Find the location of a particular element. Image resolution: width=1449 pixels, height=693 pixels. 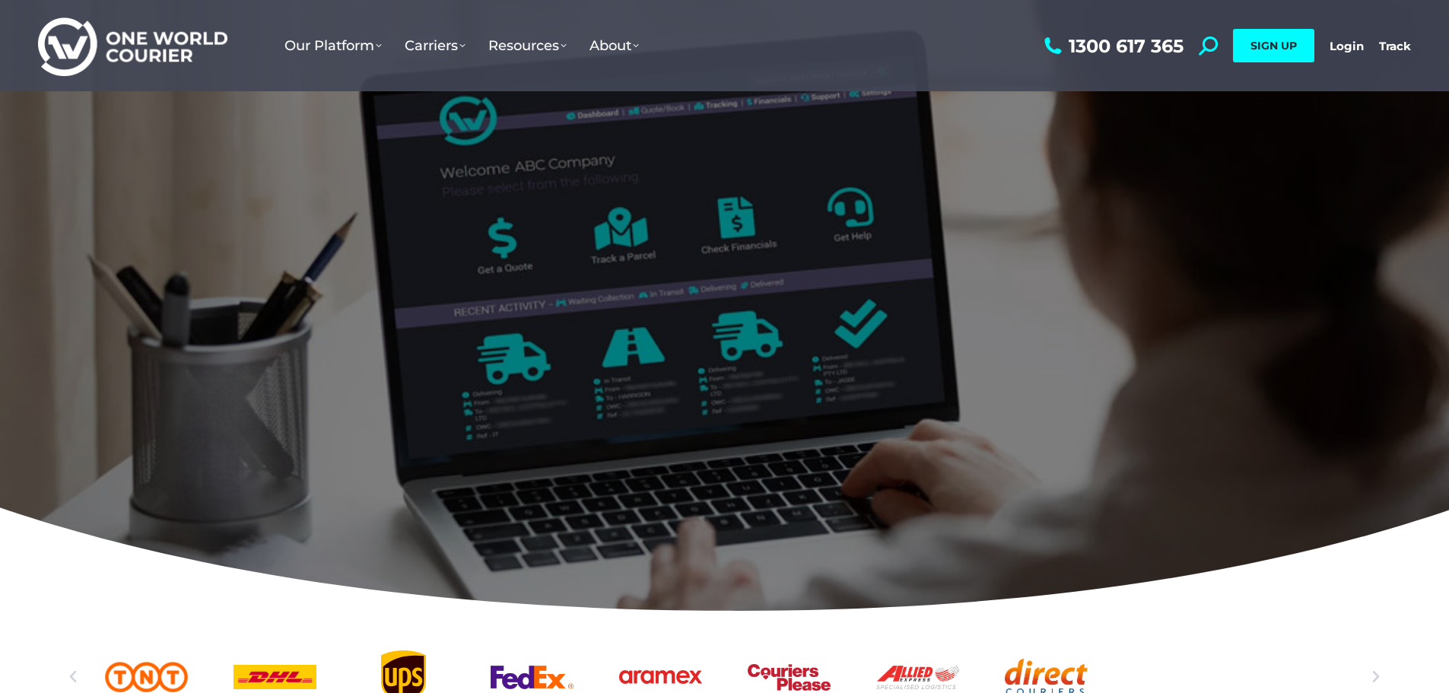

a: Resources is located at coordinates (527, 46).